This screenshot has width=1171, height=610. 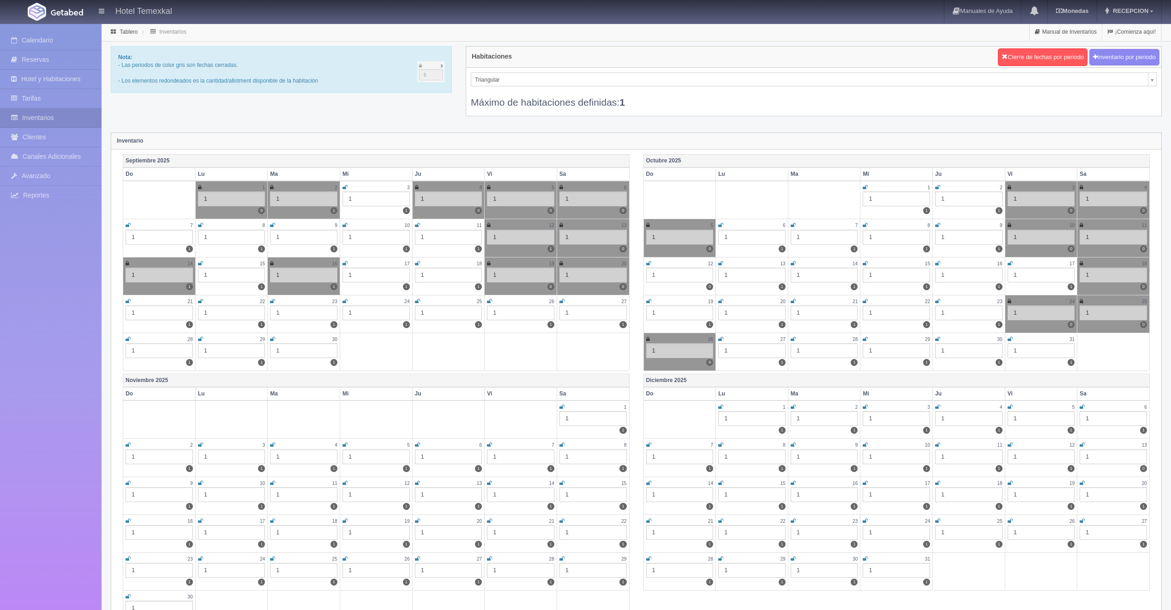 What do you see at coordinates (752, 174) in the screenshot?
I see `th: Lu` at bounding box center [752, 174].